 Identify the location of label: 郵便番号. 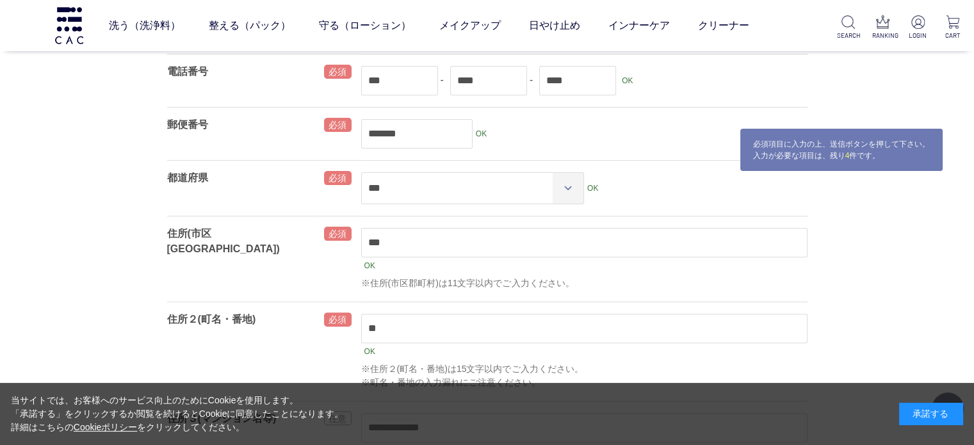
(188, 124).